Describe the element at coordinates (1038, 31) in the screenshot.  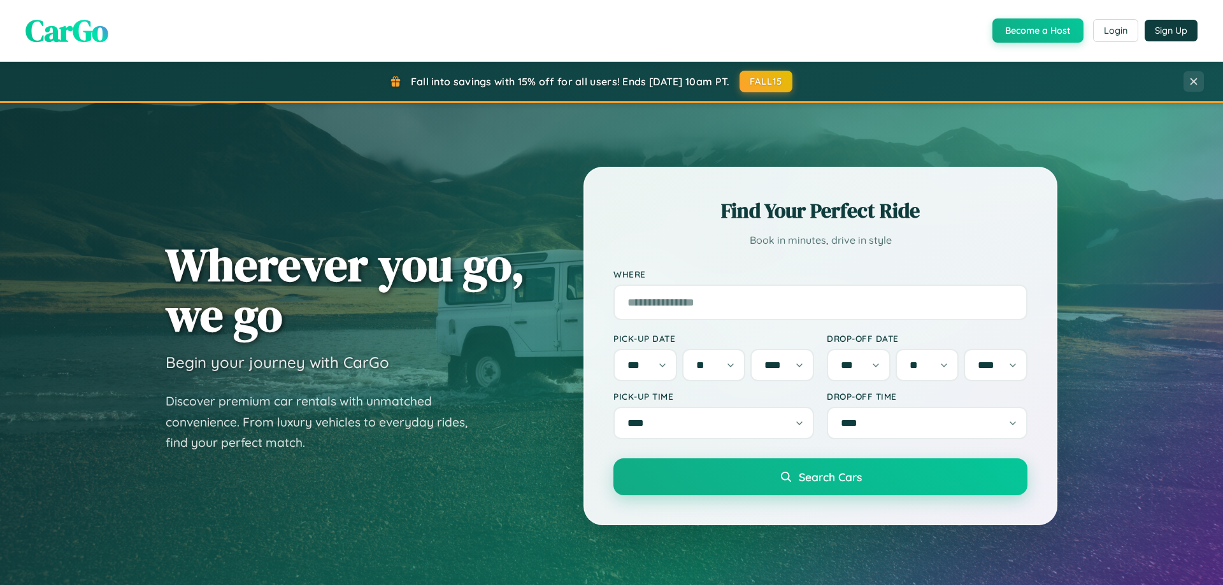
I see `button: Become a Host` at that location.